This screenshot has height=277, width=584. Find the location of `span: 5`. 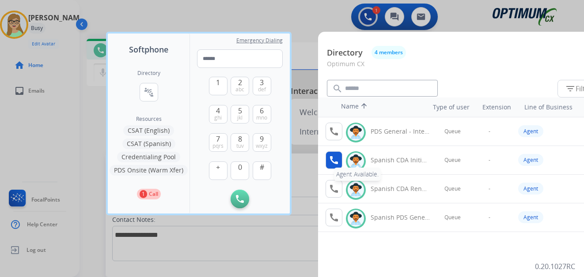

span: 5 is located at coordinates (240, 111).